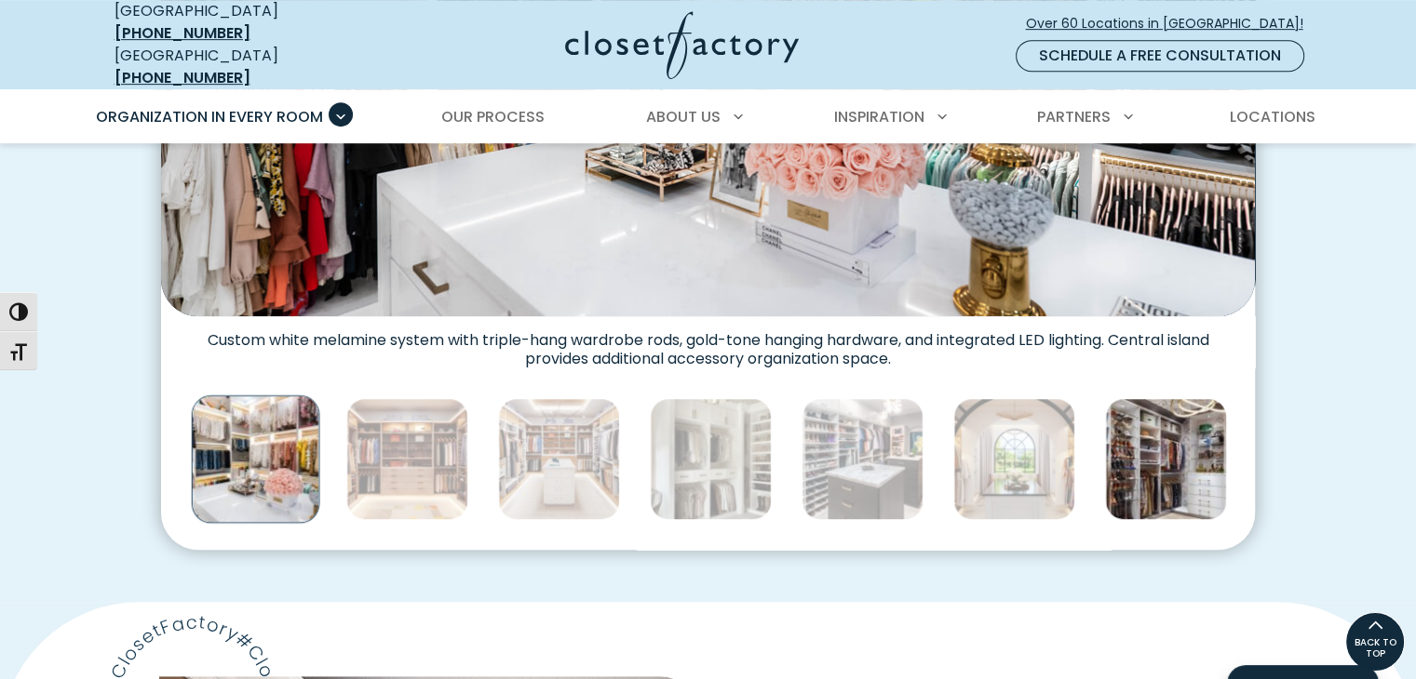  What do you see at coordinates (1160, 56) in the screenshot?
I see `a: Schedule a Free Consultation` at bounding box center [1160, 56].